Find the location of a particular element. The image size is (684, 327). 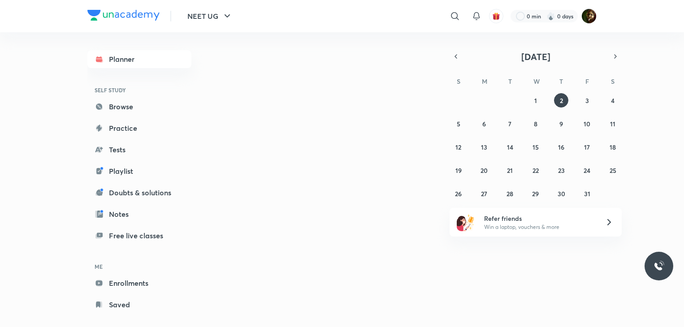

abbr: October 19, 2025 is located at coordinates (459, 170).